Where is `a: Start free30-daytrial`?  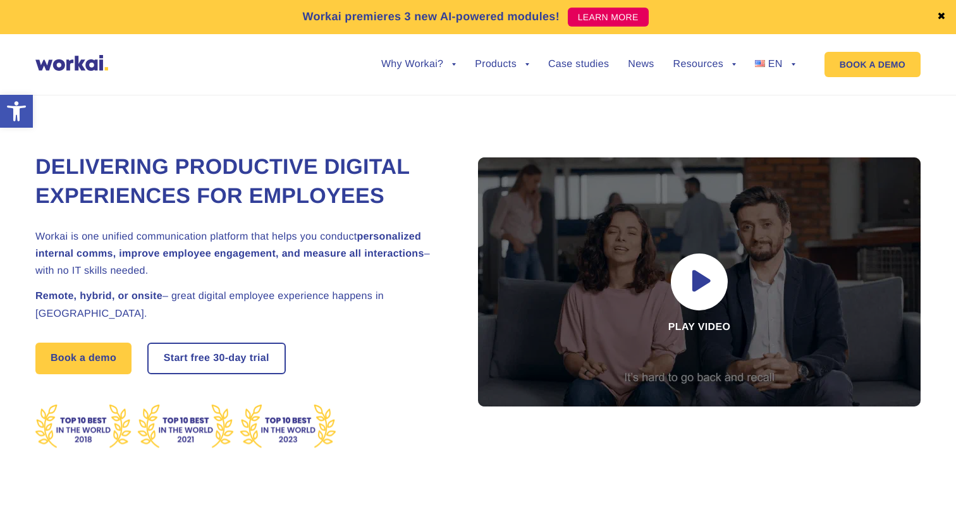
a: Start free30-daytrial is located at coordinates (216, 358).